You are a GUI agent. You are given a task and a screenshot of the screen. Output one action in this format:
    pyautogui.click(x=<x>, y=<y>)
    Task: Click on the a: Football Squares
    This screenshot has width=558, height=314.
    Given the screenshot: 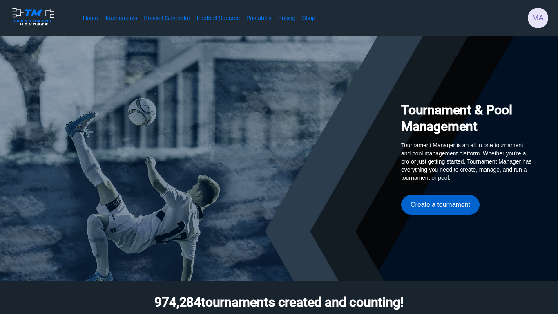 What is the action you would take?
    pyautogui.click(x=218, y=18)
    